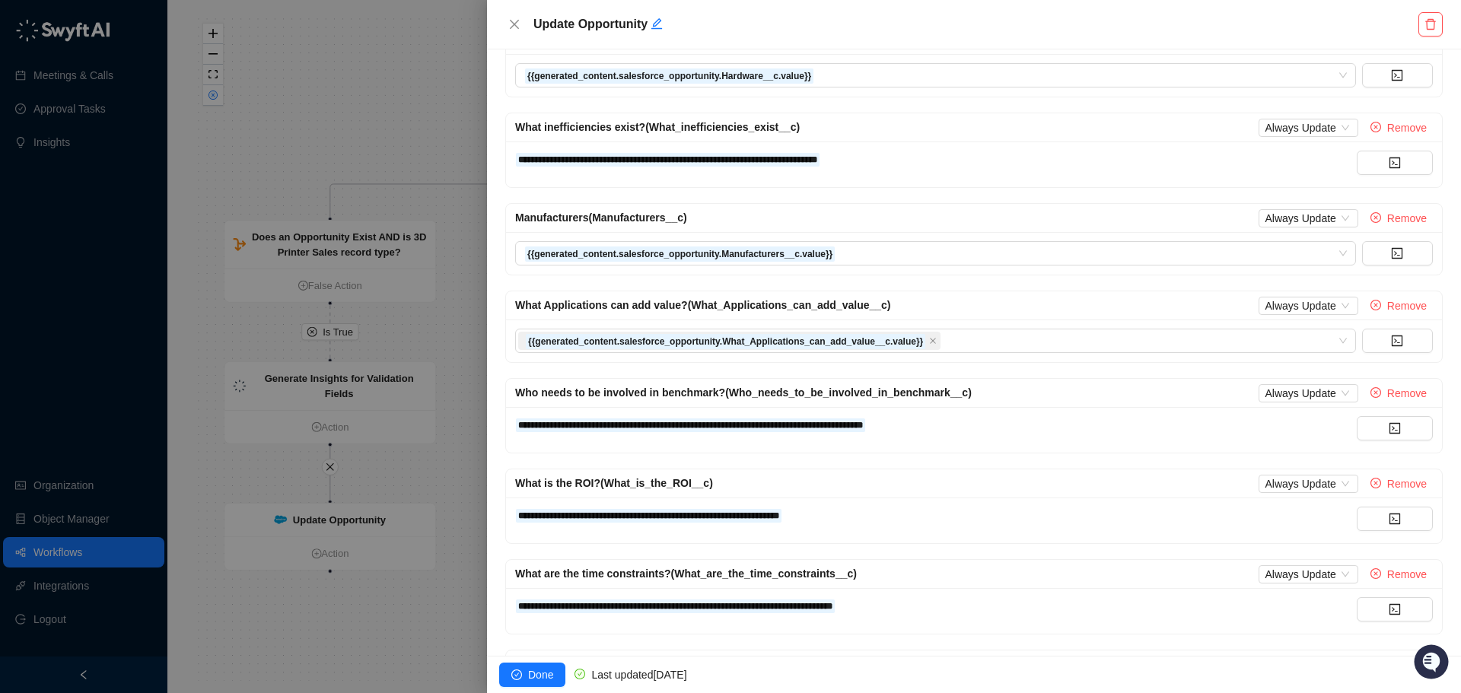  Describe the element at coordinates (268, 151) in the screenshot. I see `button: Start new chat` at that location.